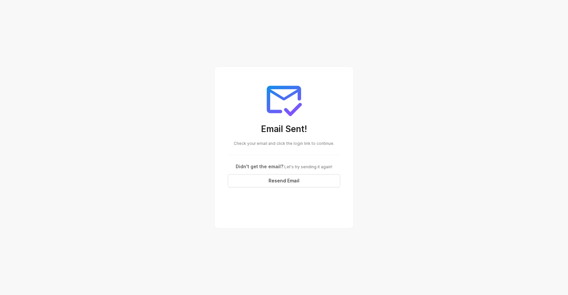  I want to click on button: Resend Email, so click(284, 181).